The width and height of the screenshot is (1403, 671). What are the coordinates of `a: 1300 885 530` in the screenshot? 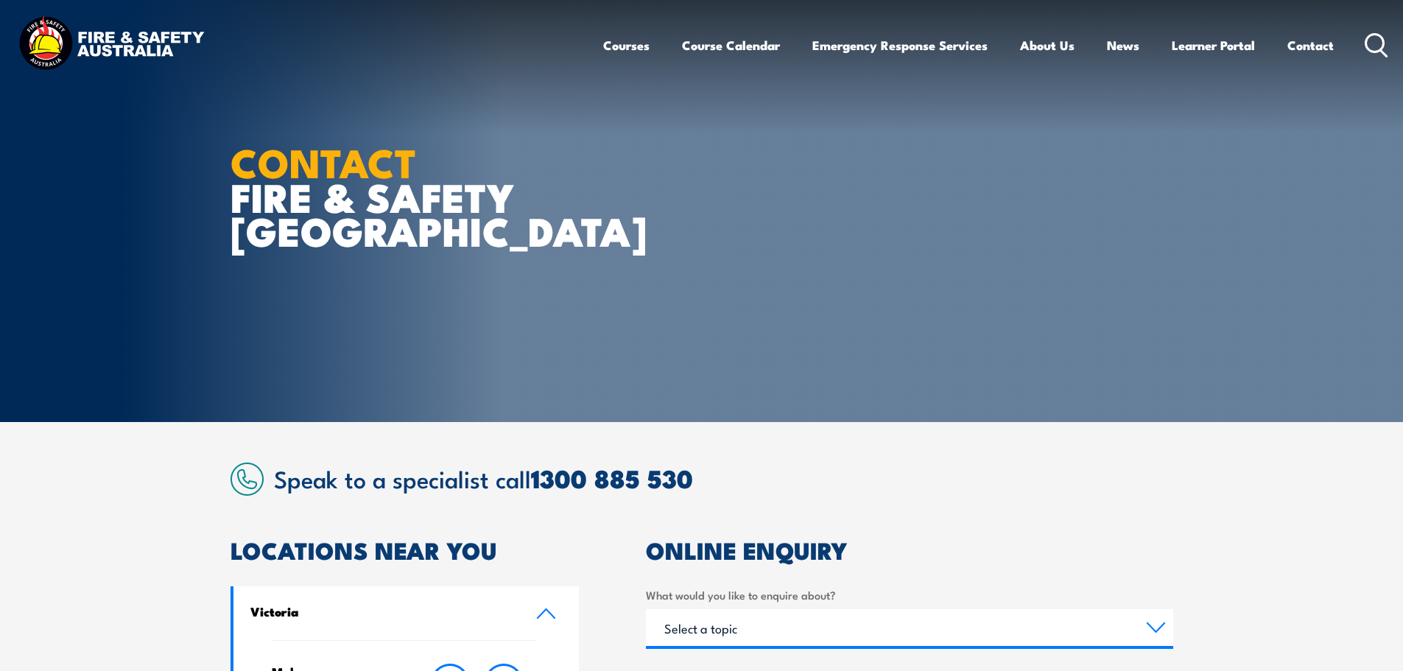 It's located at (612, 477).